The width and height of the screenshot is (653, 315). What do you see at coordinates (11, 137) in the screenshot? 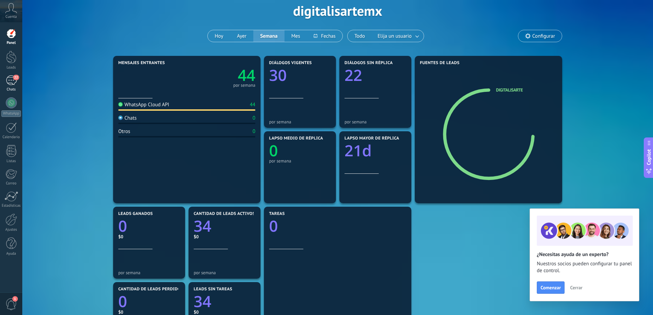
I see `div: Calendario` at bounding box center [11, 137].